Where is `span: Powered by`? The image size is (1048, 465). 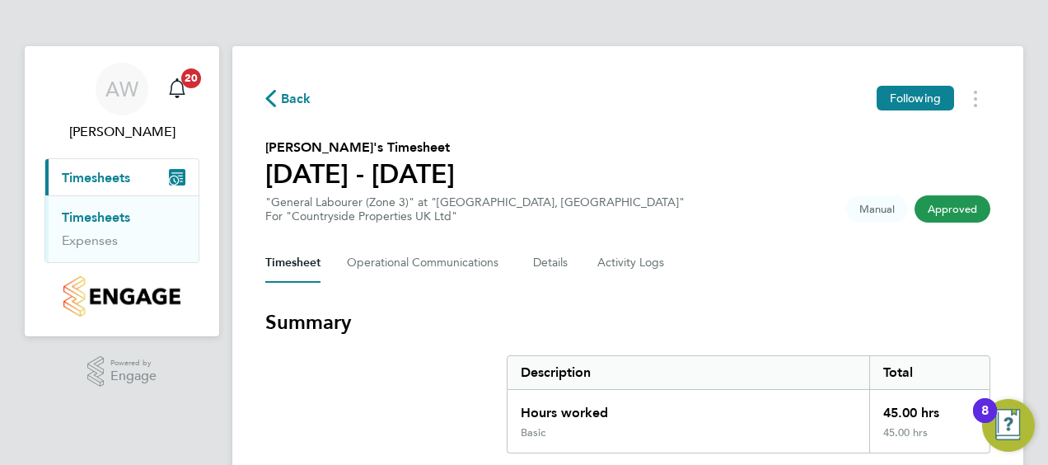 span: Powered by is located at coordinates (134, 363).